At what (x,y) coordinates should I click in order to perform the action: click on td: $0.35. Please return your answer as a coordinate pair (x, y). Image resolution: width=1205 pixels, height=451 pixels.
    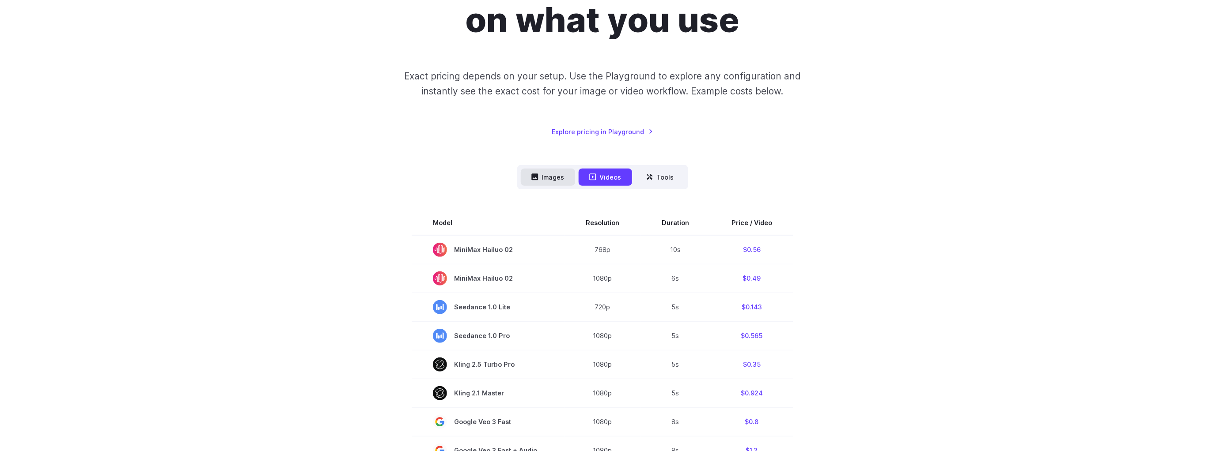
    Looking at the image, I should click on (752, 364).